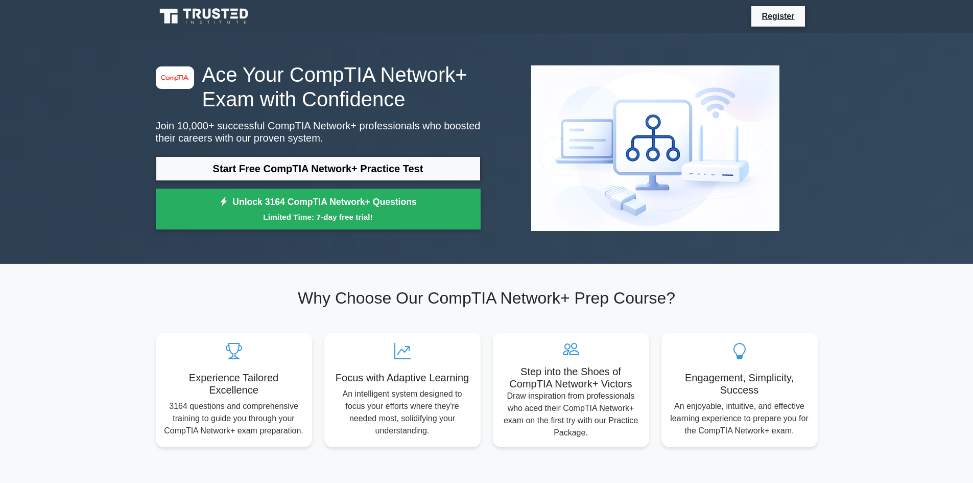  What do you see at coordinates (571, 378) in the screenshot?
I see `h5: Step into the Shoes of CompTIA Network+ Victors` at bounding box center [571, 378].